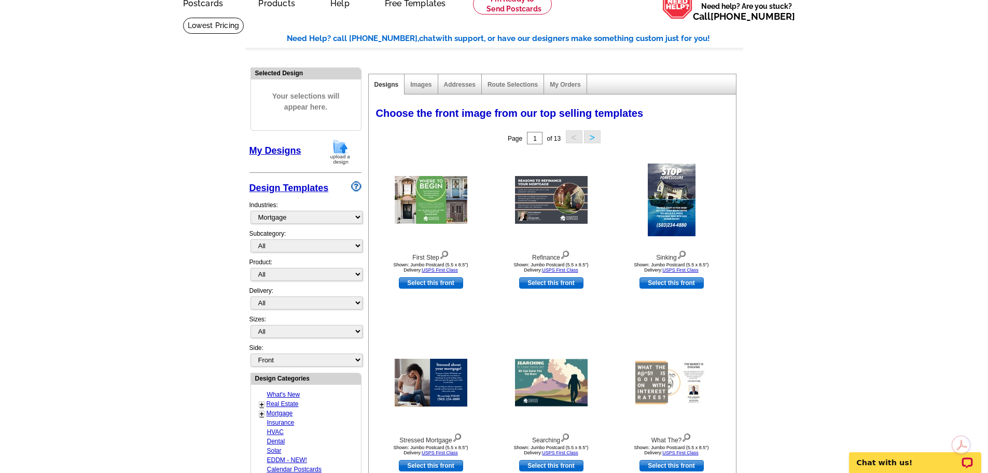  I want to click on div: Searching, so click(551, 437).